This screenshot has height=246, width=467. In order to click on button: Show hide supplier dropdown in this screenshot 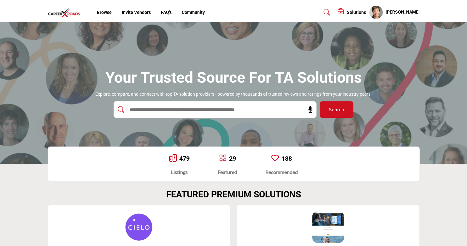, I will do `click(376, 12)`.